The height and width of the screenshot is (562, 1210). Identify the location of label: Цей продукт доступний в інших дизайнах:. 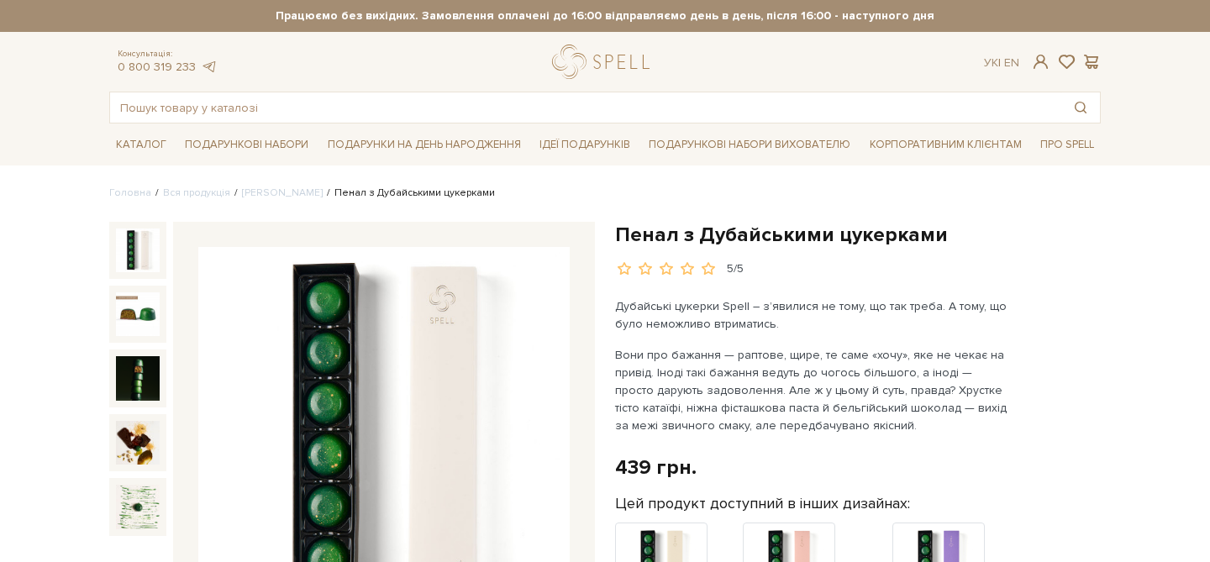
(762, 503).